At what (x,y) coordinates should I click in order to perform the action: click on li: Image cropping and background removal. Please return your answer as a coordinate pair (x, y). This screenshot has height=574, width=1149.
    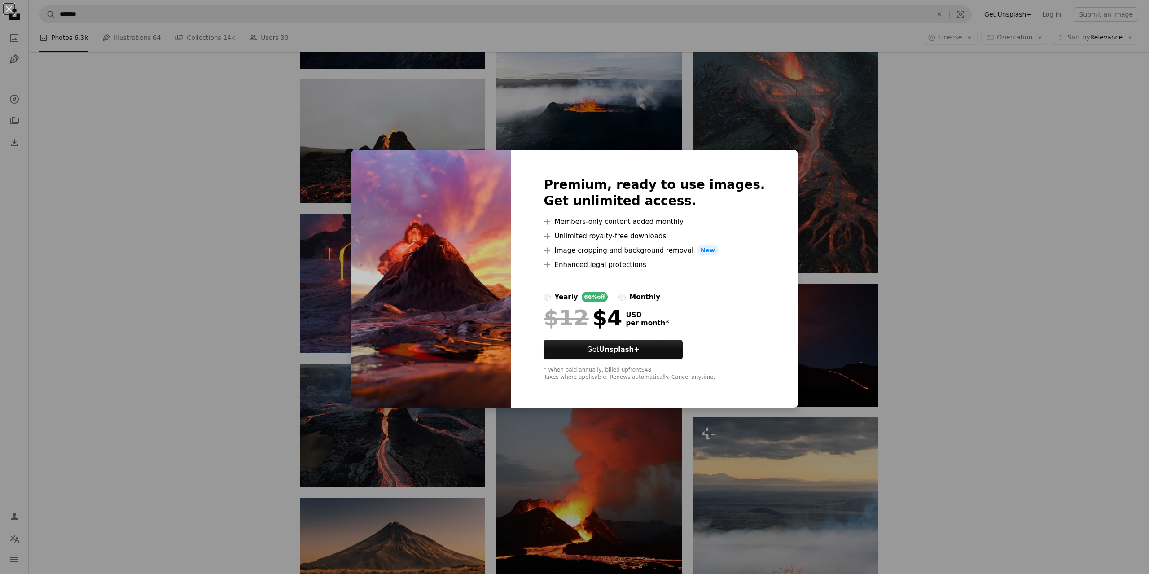
    Looking at the image, I should click on (654, 250).